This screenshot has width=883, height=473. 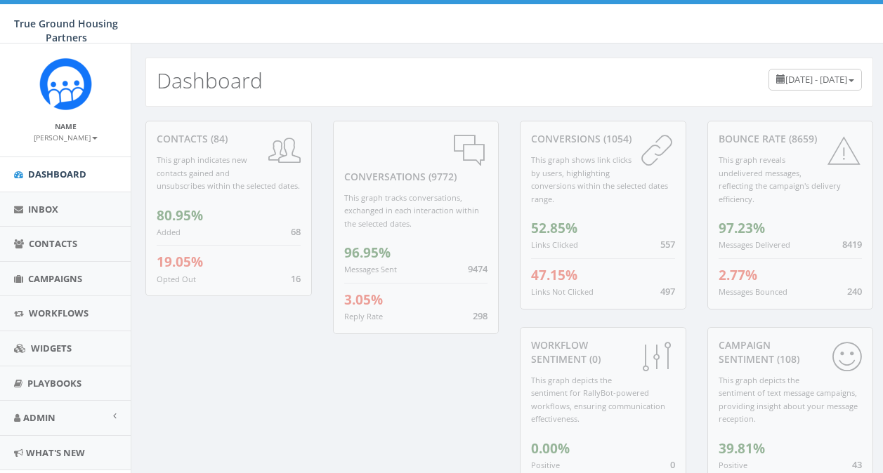 I want to click on span: Workflows, so click(x=58, y=313).